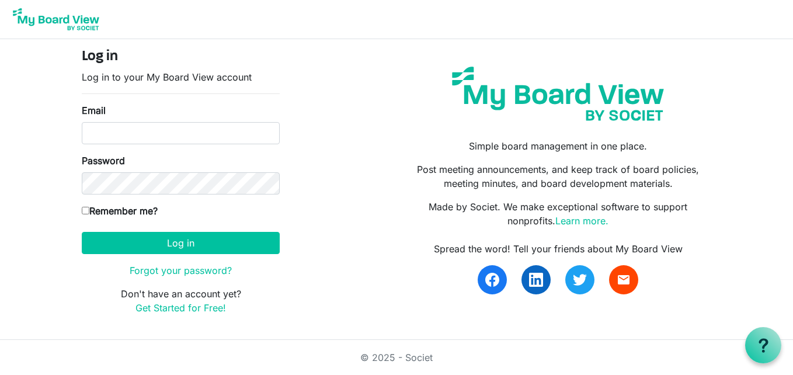 This screenshot has height=375, width=793. I want to click on img: my-board-view-societ.svg, so click(558, 93).